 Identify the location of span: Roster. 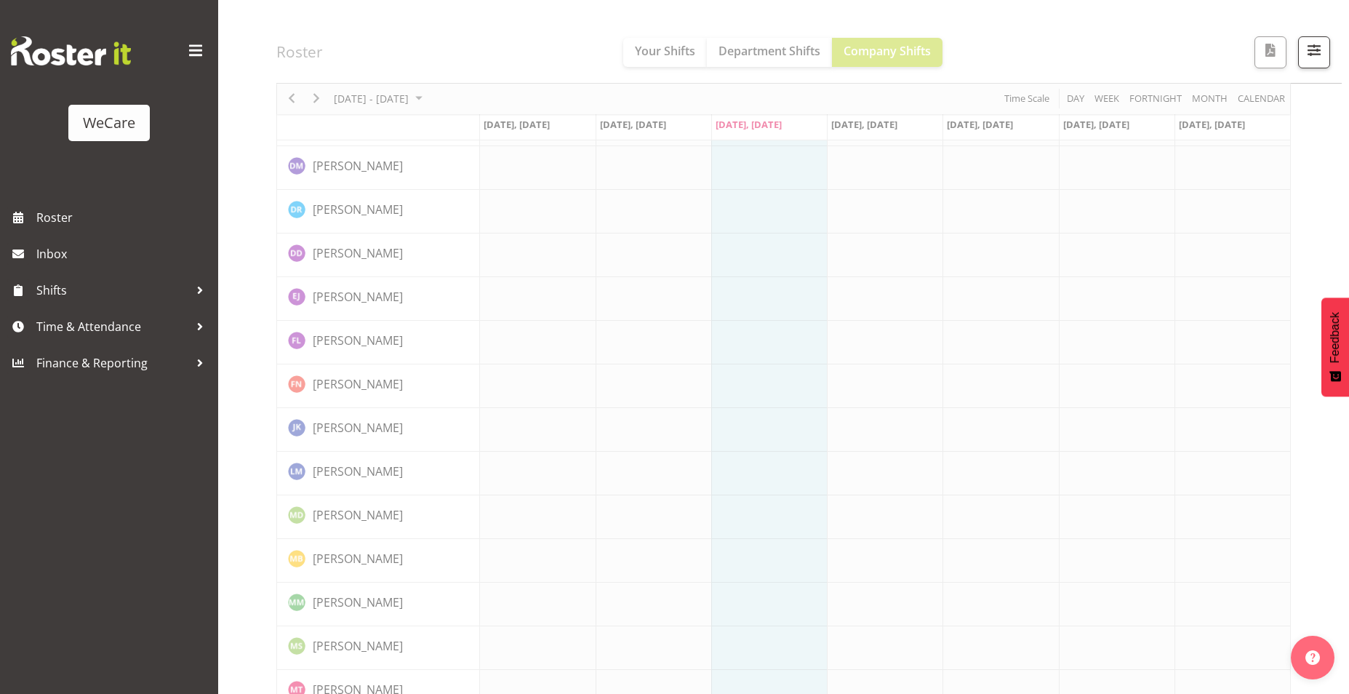
(124, 217).